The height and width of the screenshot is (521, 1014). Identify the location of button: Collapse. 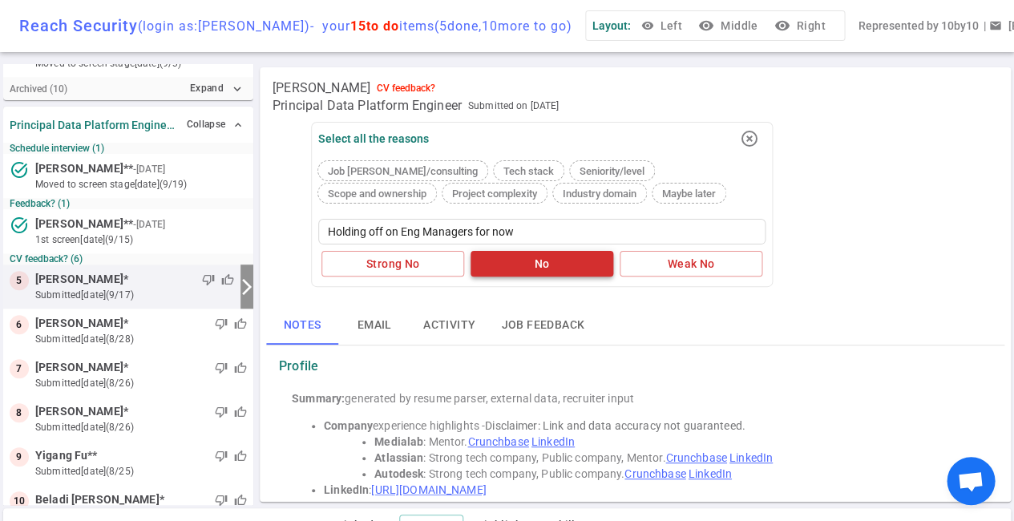
(215, 124).